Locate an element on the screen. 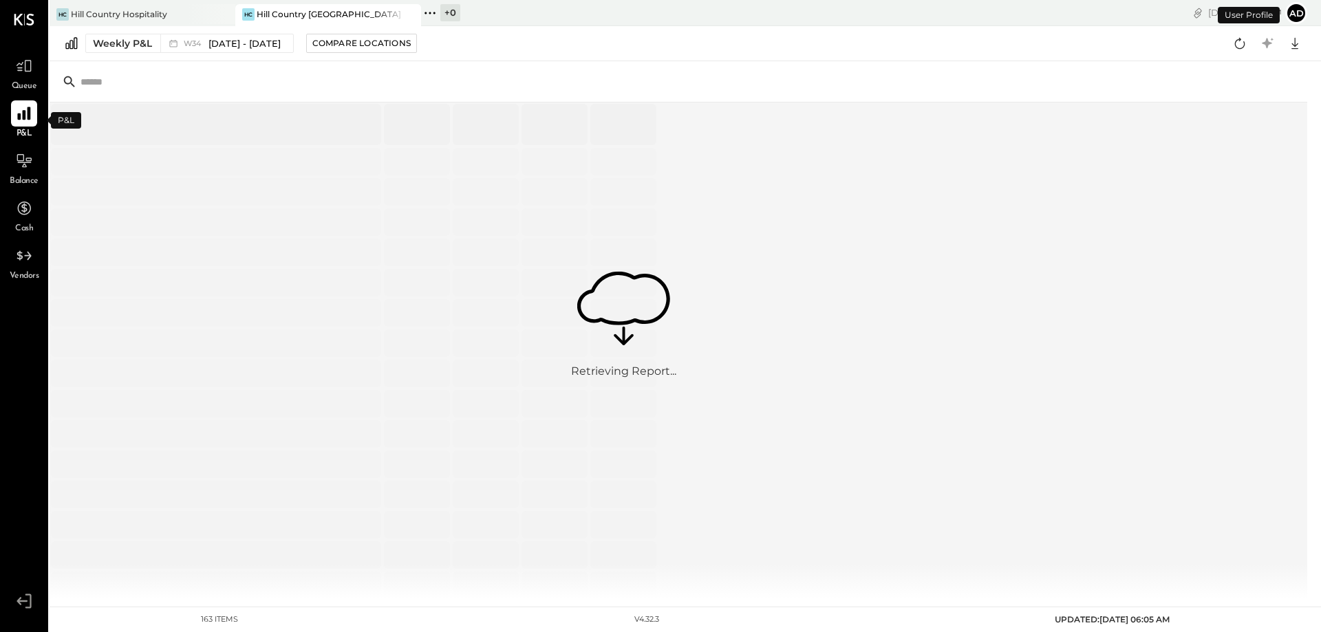  span: Queue is located at coordinates (24, 87).